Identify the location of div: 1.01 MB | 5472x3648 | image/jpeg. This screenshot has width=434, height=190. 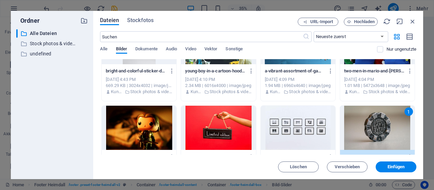
(377, 85).